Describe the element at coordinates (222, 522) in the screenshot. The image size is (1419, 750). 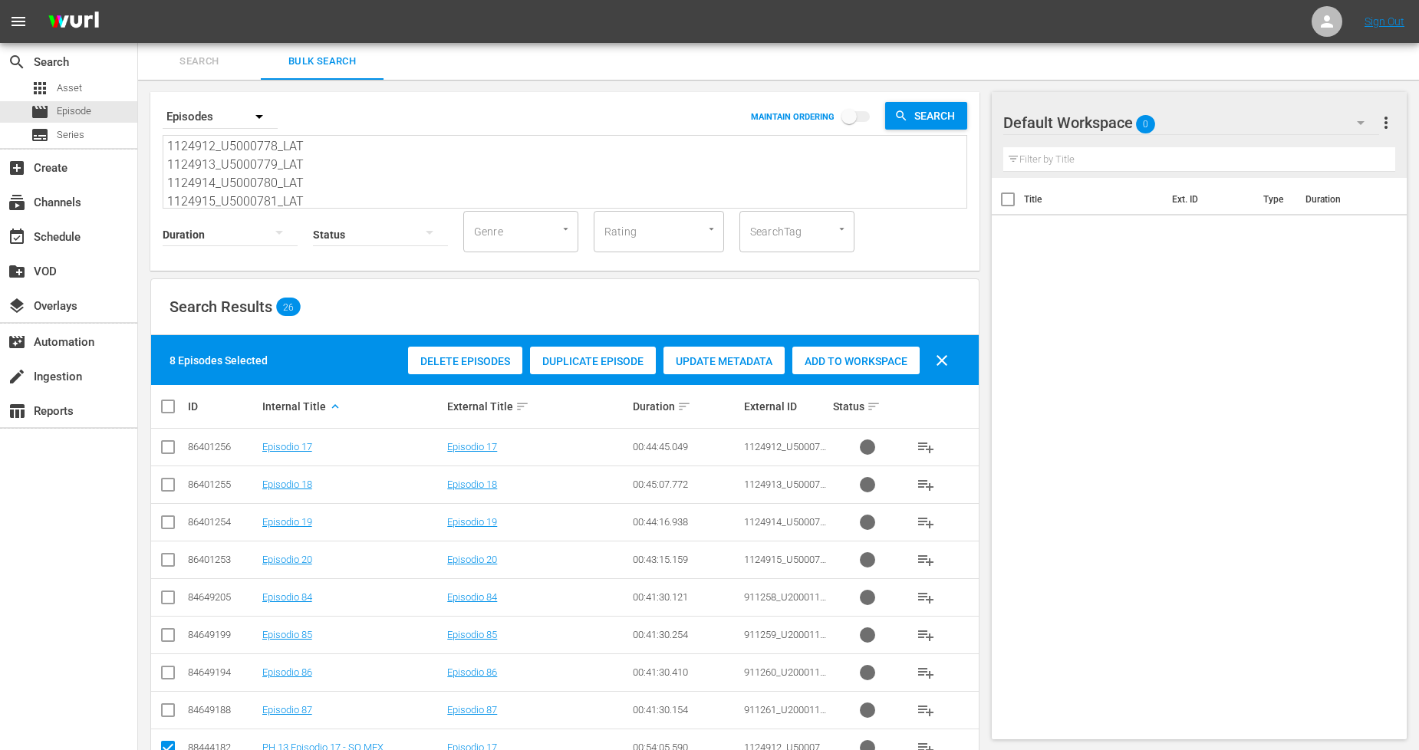
I see `div: 86401254` at that location.